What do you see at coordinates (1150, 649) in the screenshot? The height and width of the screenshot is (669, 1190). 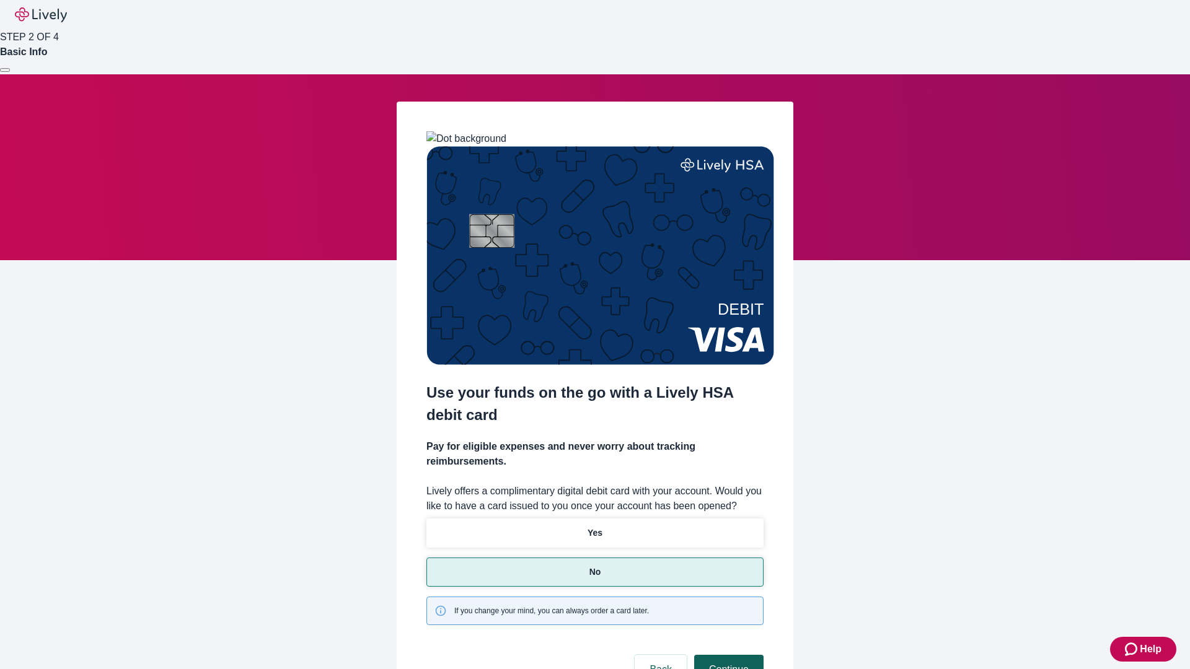 I see `span: Help` at bounding box center [1150, 649].